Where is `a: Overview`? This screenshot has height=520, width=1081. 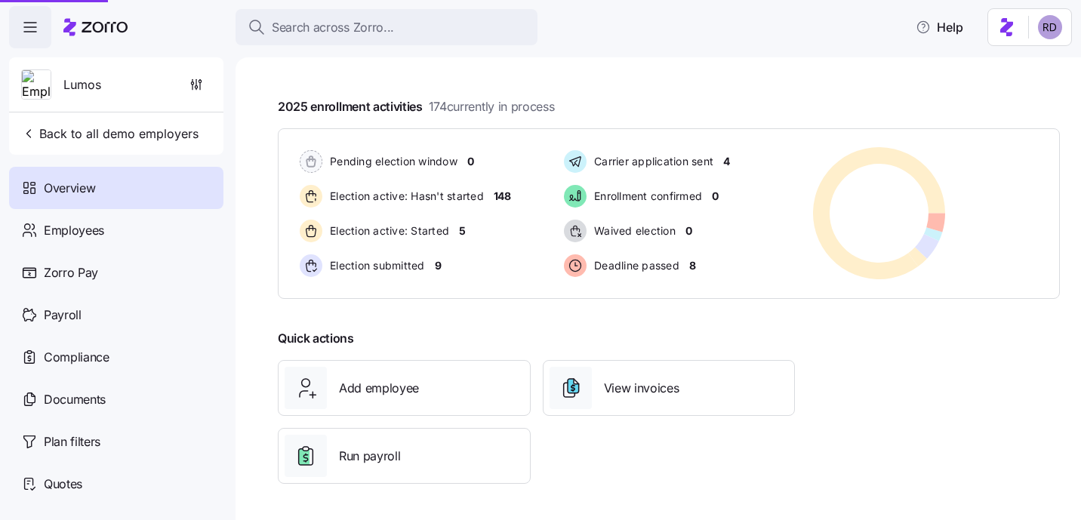
a: Overview is located at coordinates (116, 188).